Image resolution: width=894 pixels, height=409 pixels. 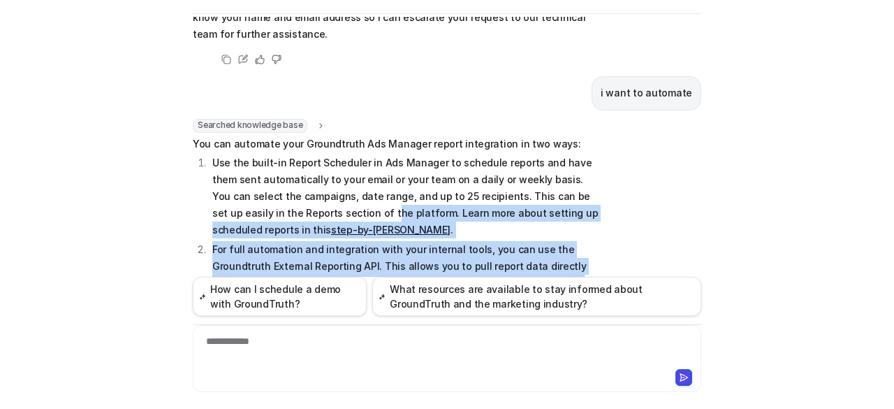 What do you see at coordinates (646, 93) in the screenshot?
I see `p: i want to automate` at bounding box center [646, 93].